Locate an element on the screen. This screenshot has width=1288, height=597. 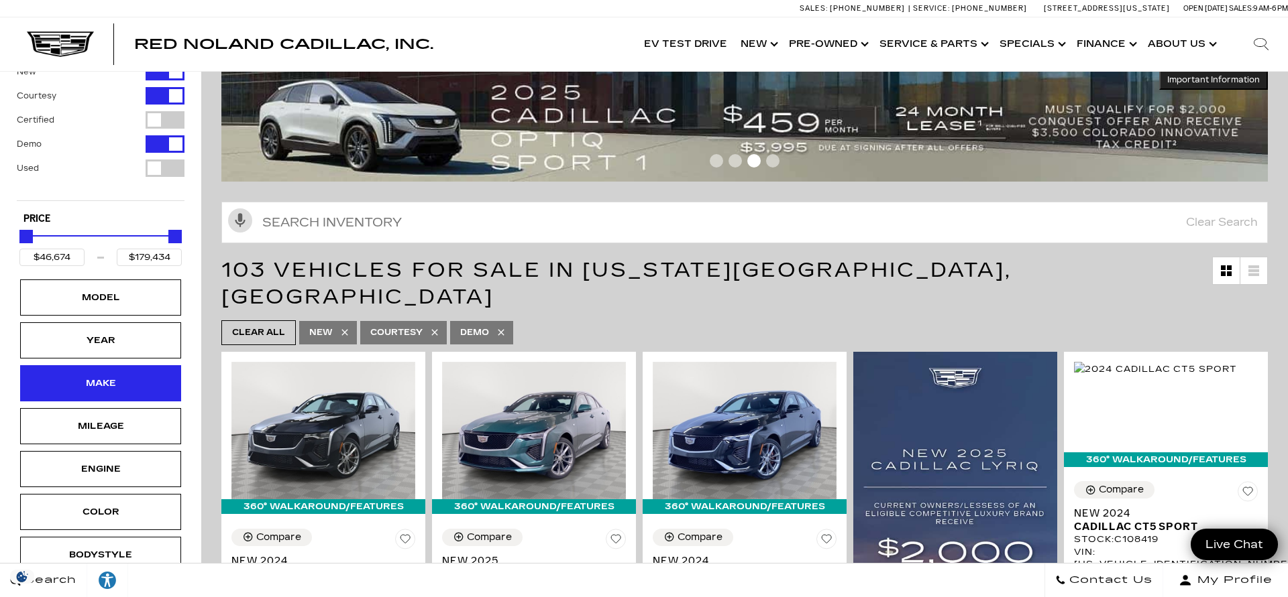
a: Grid View is located at coordinates (1226, 271).